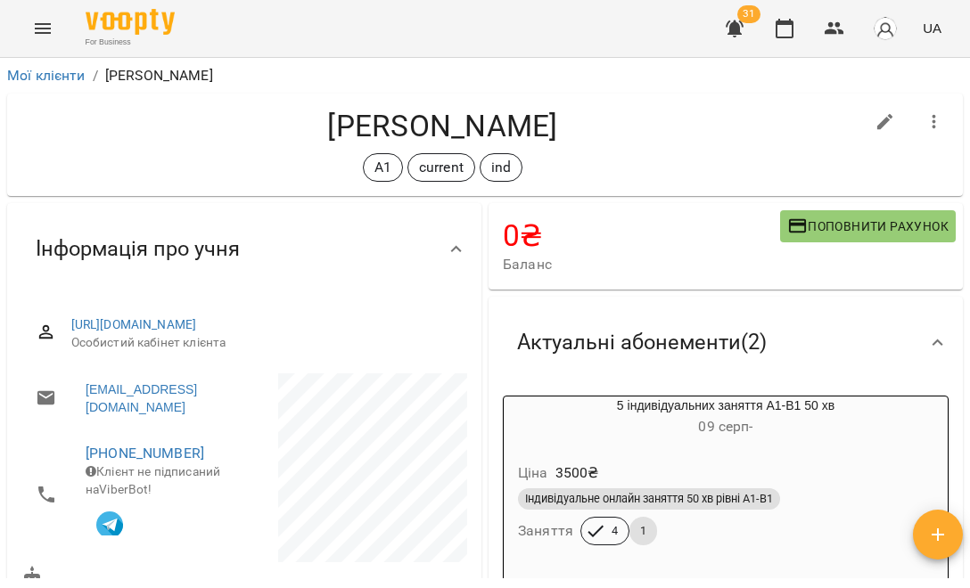  Describe the element at coordinates (726, 418) in the screenshot. I see `div: 5 індивідуальних заняття А1-В1 50 хв` at that location.